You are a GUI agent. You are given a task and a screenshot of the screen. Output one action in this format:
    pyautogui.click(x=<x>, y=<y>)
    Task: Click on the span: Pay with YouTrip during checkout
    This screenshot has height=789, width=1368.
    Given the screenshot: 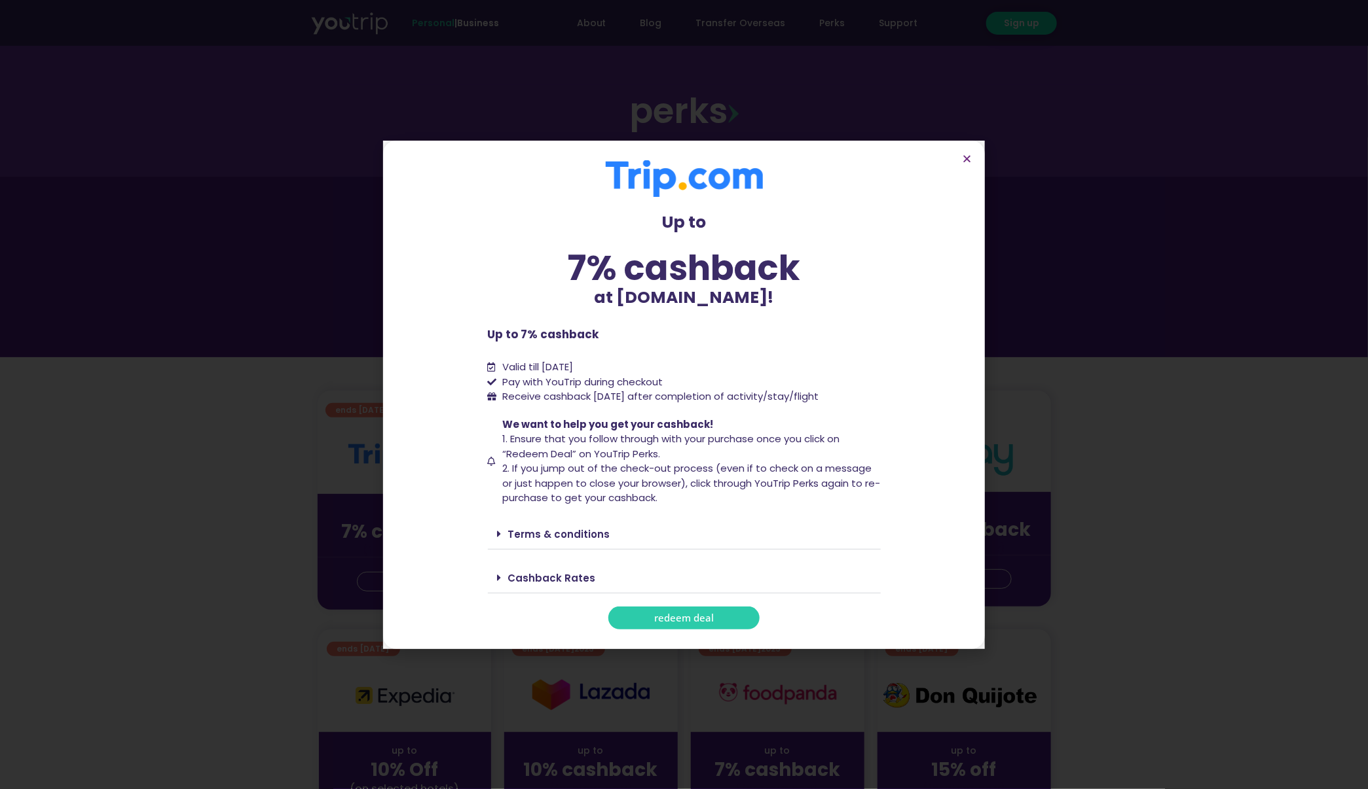 What is the action you would take?
    pyautogui.click(x=581, y=382)
    